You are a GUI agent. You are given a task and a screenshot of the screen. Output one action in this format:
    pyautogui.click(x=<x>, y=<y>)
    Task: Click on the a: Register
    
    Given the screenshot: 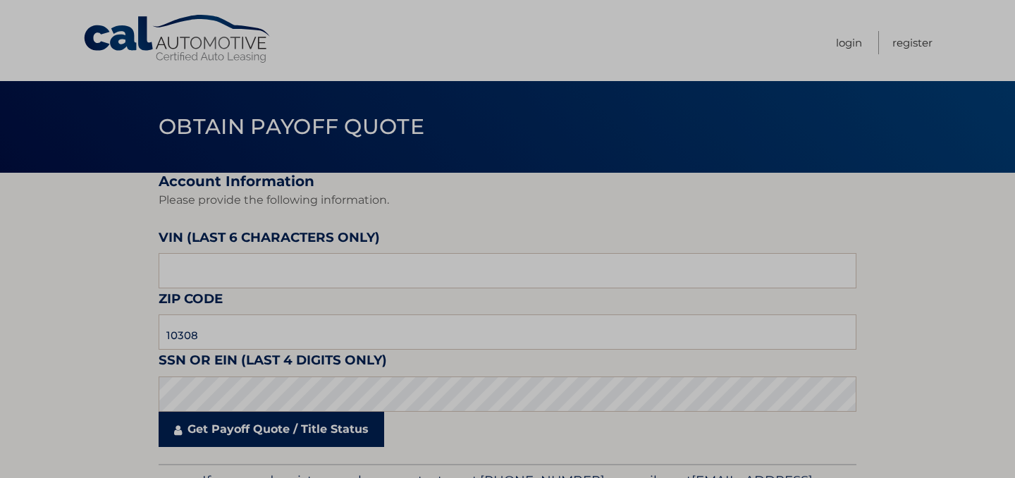 What is the action you would take?
    pyautogui.click(x=912, y=42)
    